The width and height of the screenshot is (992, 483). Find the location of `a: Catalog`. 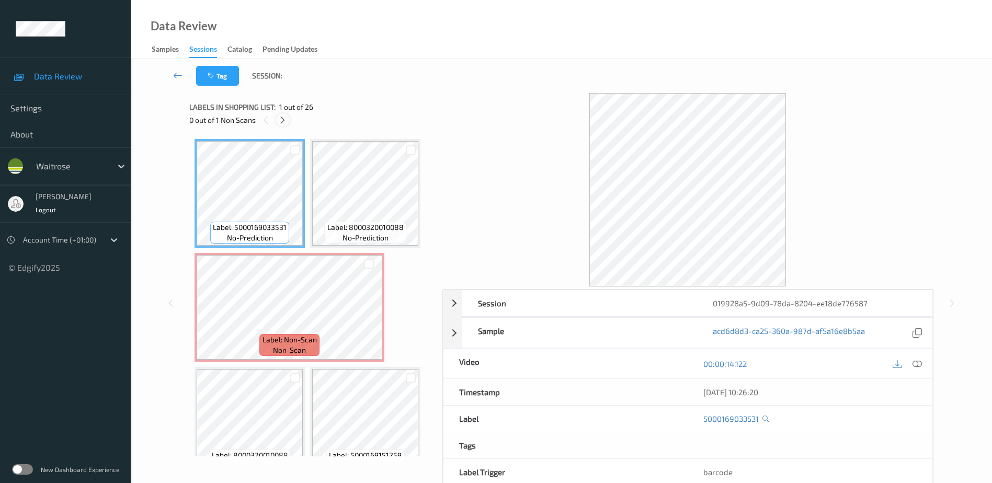

a: Catalog is located at coordinates (245, 50).